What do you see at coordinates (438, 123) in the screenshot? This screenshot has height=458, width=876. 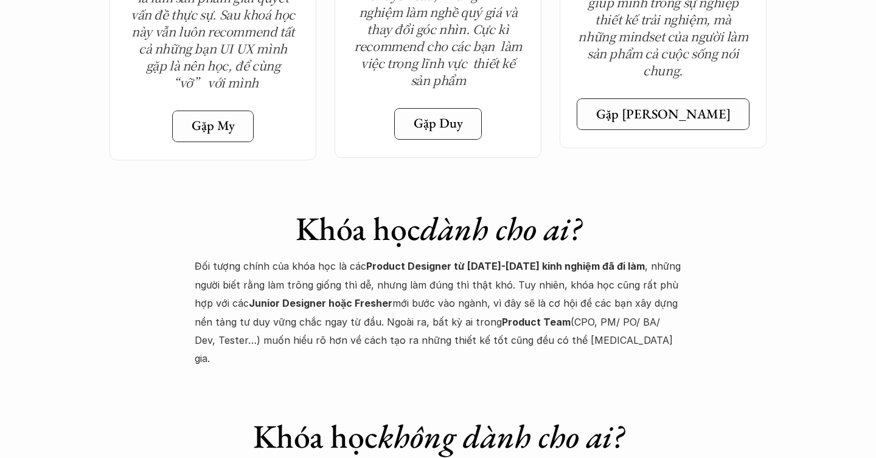 I see `h5: Gặp Duy` at bounding box center [438, 123].